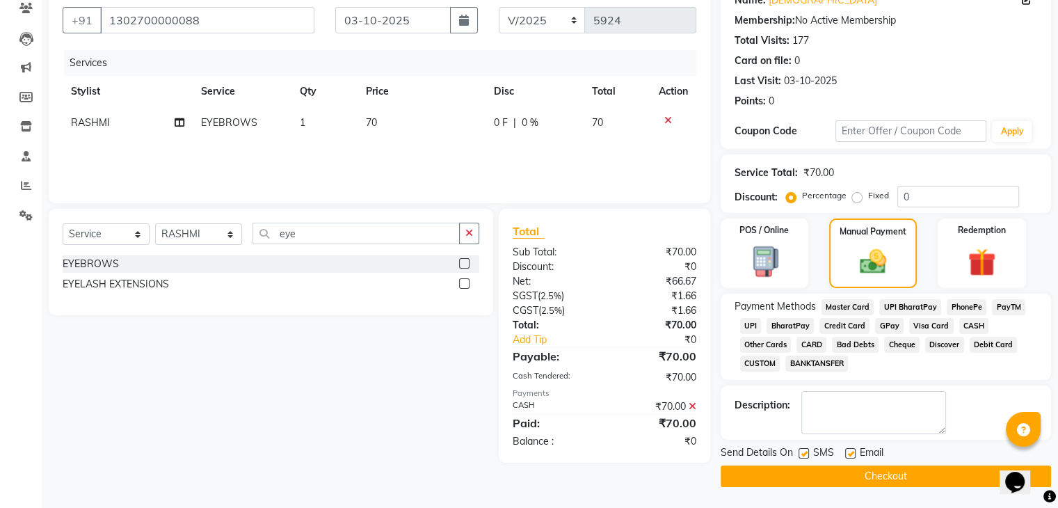  I want to click on span: CASH, so click(974, 326).